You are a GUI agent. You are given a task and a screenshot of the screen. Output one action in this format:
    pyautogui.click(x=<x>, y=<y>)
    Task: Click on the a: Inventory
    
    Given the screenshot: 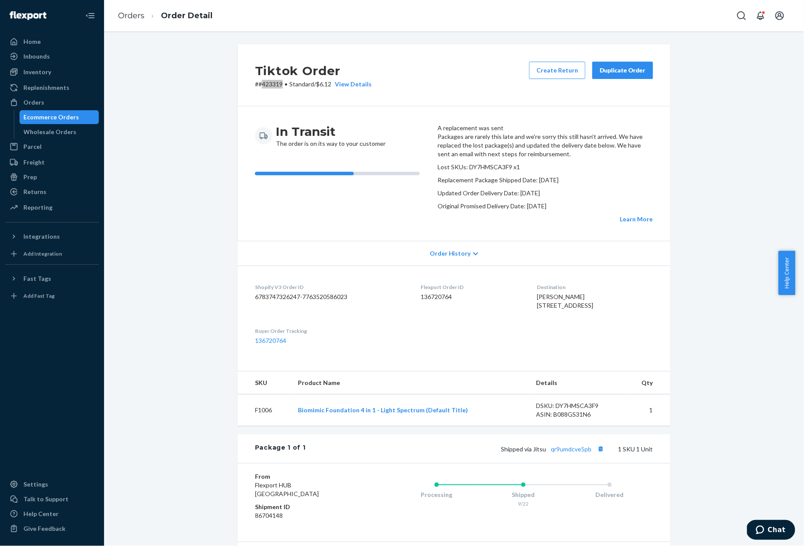 What is the action you would take?
    pyautogui.click(x=52, y=72)
    